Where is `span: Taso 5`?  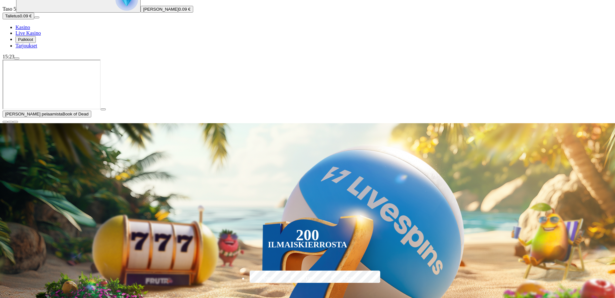 span: Taso 5 is located at coordinates (9, 9).